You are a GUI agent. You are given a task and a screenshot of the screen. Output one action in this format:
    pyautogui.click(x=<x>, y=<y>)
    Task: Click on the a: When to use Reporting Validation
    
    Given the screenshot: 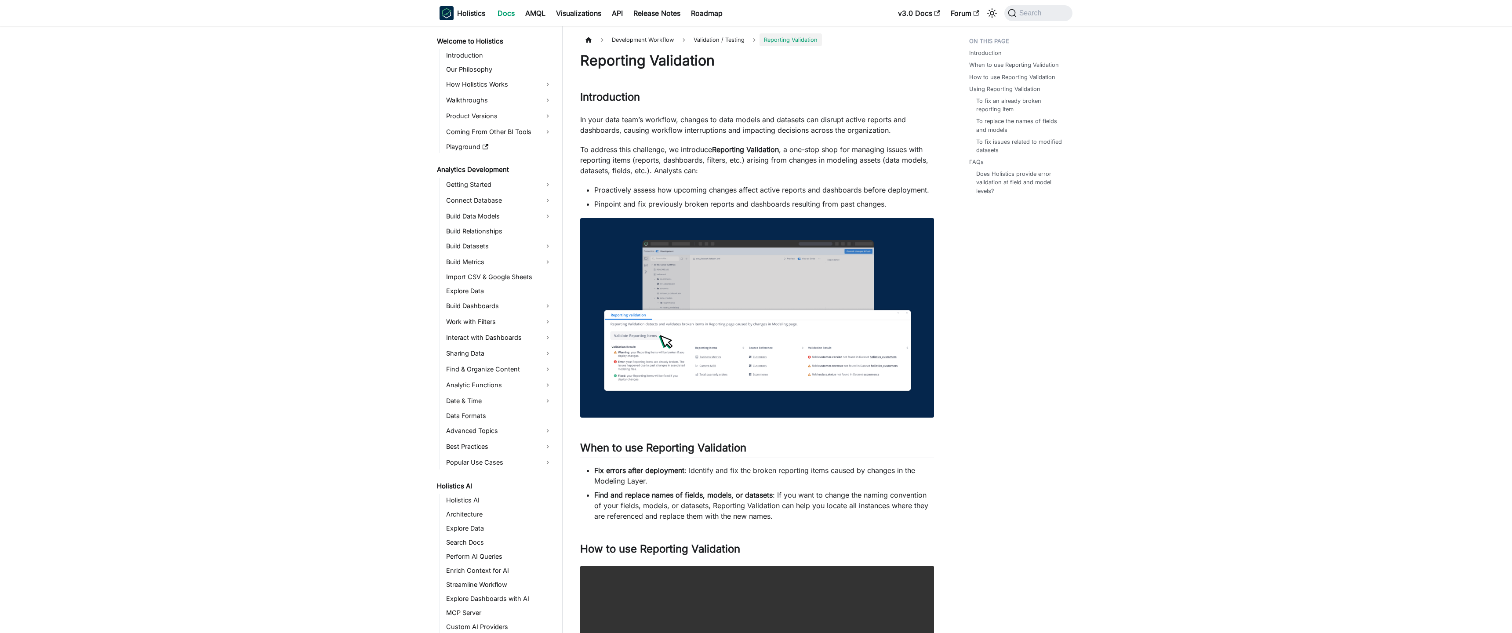 What is the action you would take?
    pyautogui.click(x=1014, y=65)
    